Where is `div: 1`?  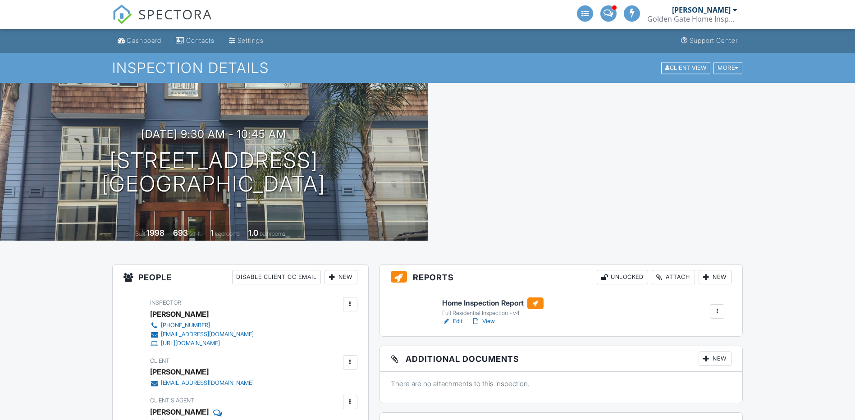
div: 1 is located at coordinates (212, 233).